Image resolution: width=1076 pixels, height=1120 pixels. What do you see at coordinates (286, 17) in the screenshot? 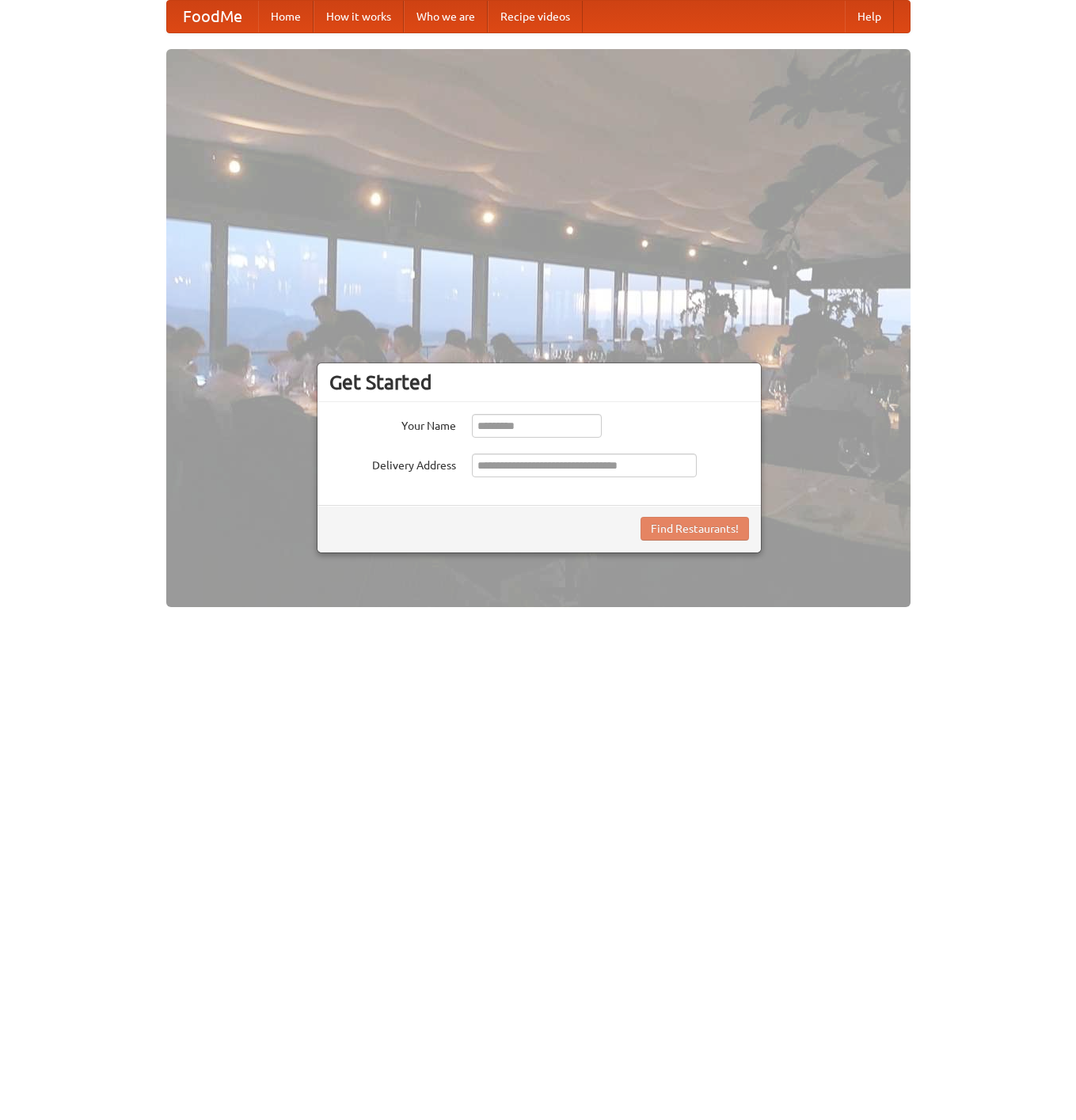
I see `a: Home` at bounding box center [286, 17].